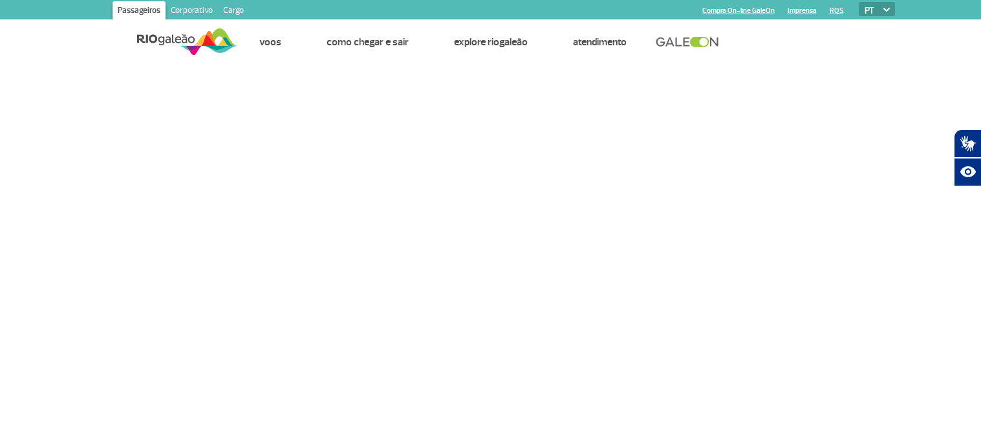 The image size is (981, 436). I want to click on a: Imprensa, so click(802, 10).